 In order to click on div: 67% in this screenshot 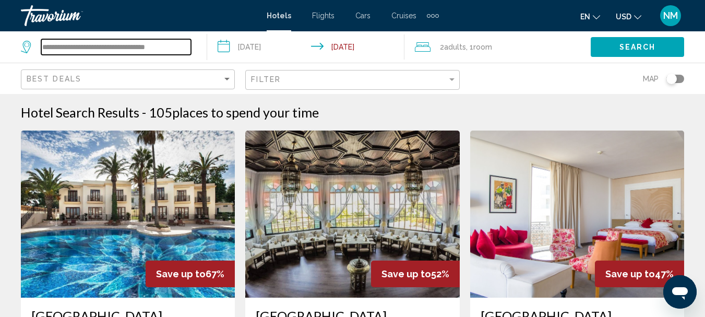, I will do `click(190, 274)`.